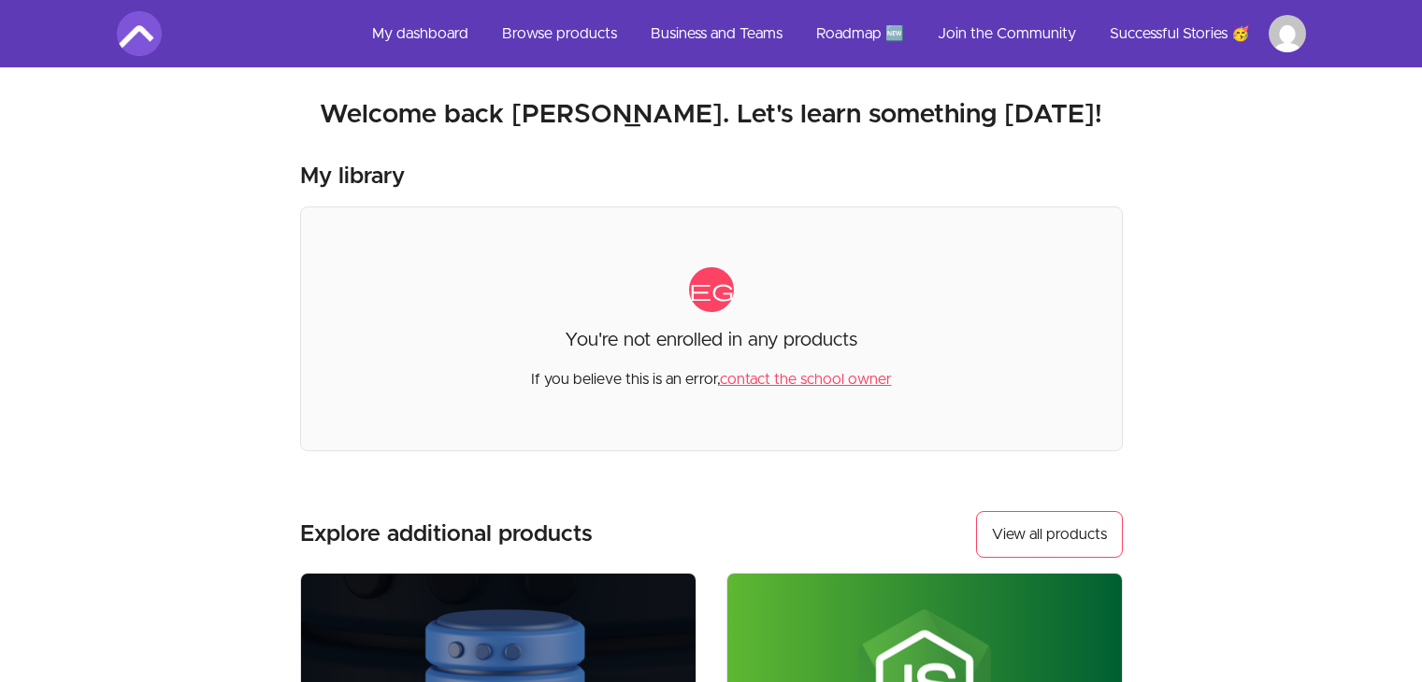 Image resolution: width=1422 pixels, height=682 pixels. Describe the element at coordinates (831, 34) in the screenshot. I see `nav: Main` at that location.